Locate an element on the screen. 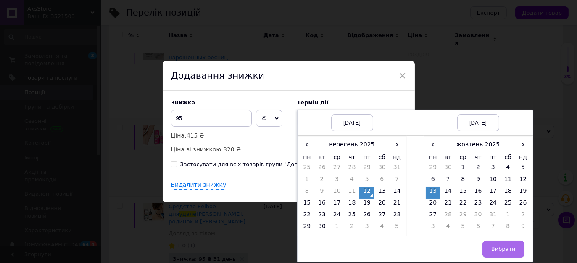  td: 13 is located at coordinates (433, 193).